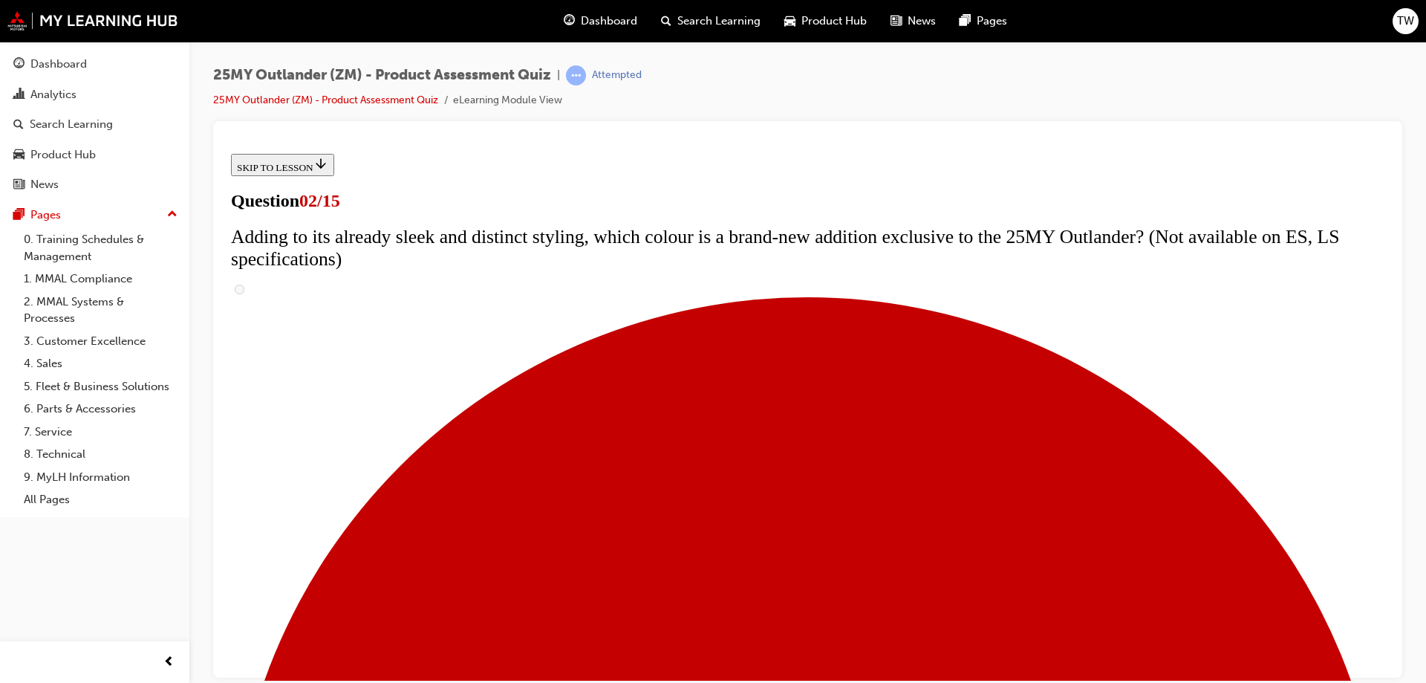 The width and height of the screenshot is (1426, 683). What do you see at coordinates (100, 499) in the screenshot?
I see `a: All Pages` at bounding box center [100, 499].